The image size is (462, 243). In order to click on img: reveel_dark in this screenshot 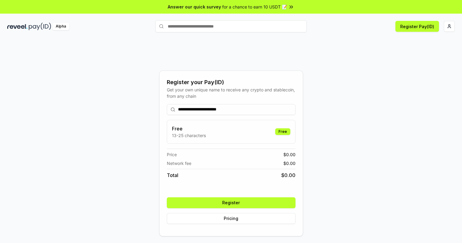, I will do `click(17, 26)`.